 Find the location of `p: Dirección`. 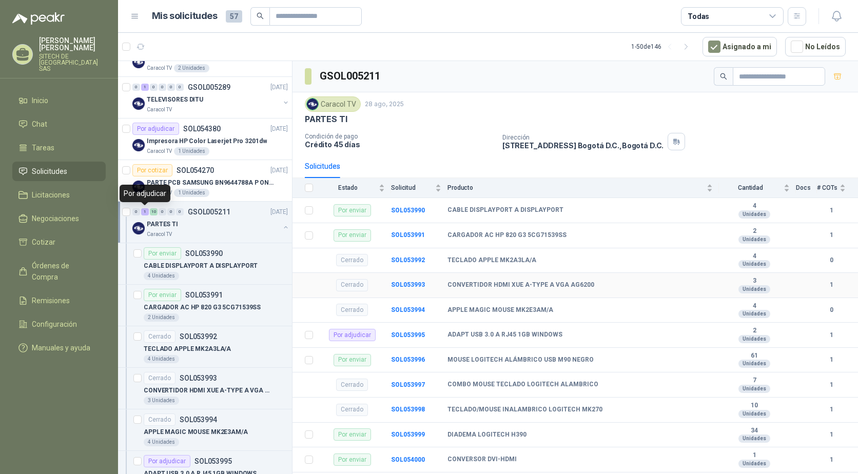

p: Dirección is located at coordinates (583, 137).